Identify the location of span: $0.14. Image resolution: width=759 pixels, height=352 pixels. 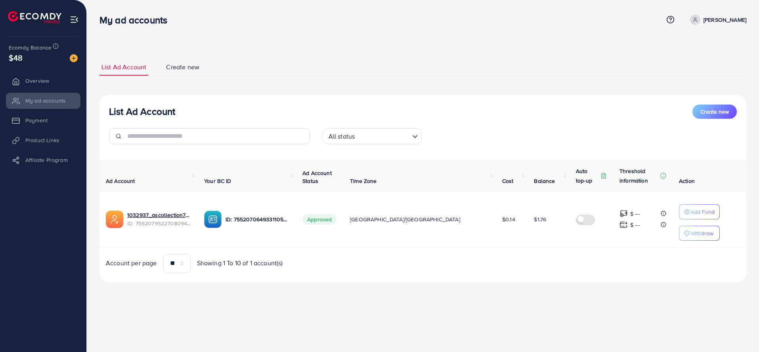
(509, 220).